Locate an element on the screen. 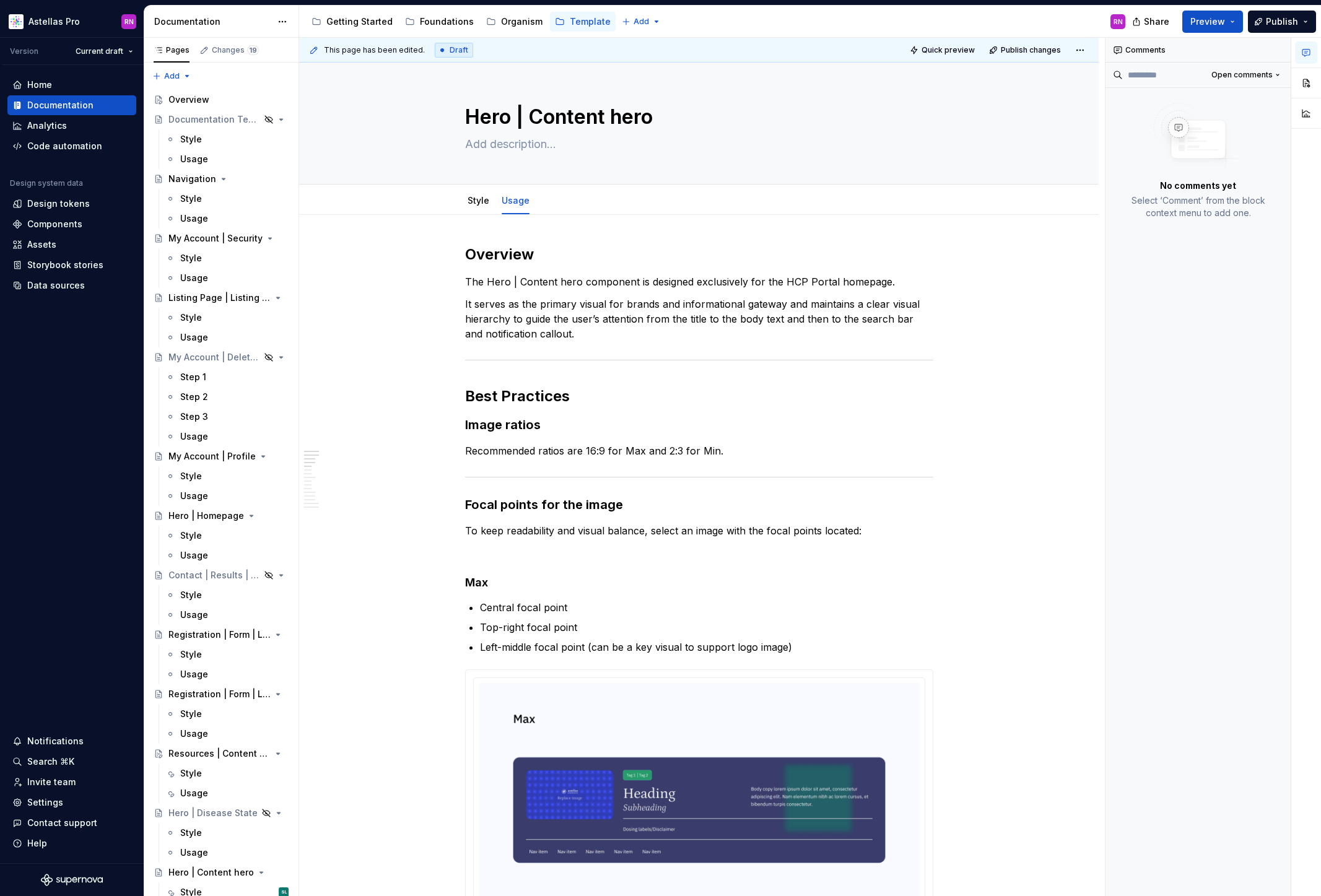 The image size is (1321, 896). div: Documentation Template is located at coordinates (215, 119).